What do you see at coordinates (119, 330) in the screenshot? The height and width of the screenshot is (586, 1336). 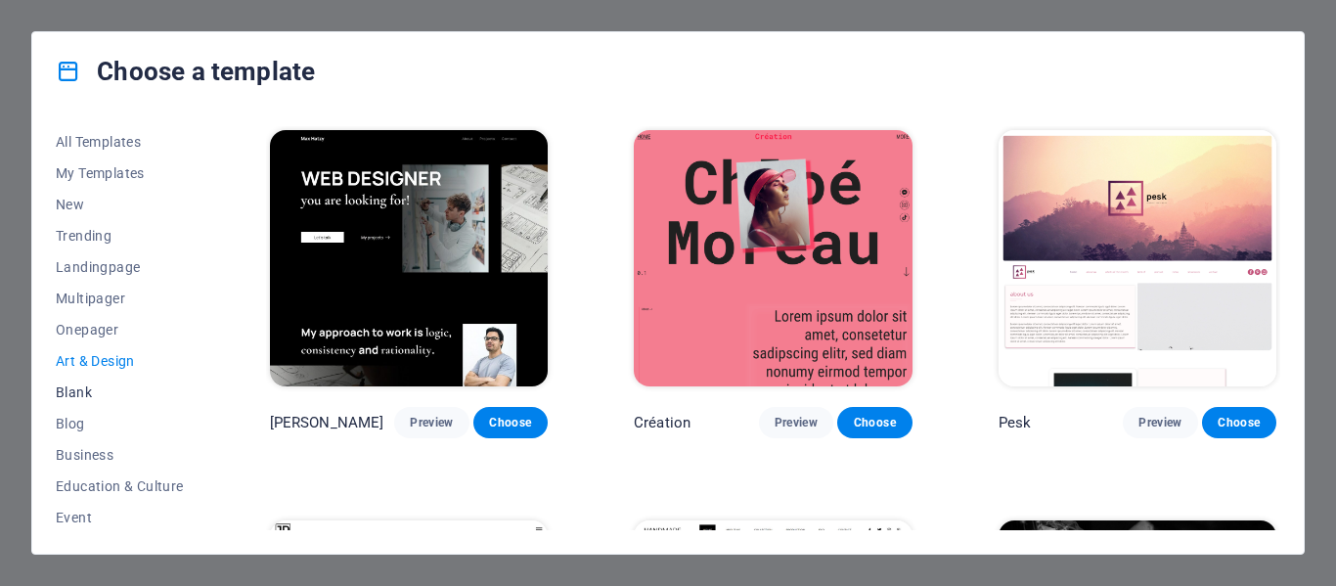 I see `button: Onepager` at bounding box center [119, 330].